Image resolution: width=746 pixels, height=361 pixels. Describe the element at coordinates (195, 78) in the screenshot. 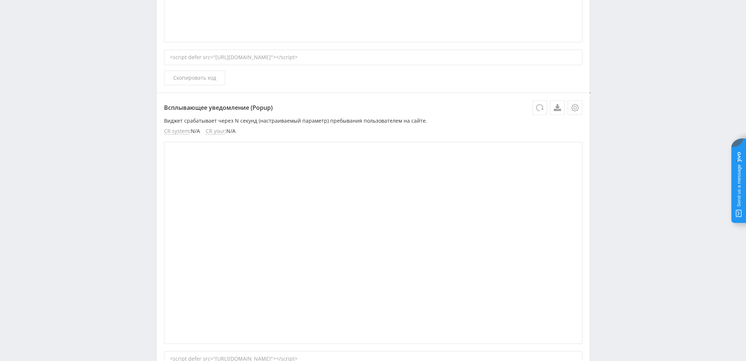

I see `span: Скопировать код` at that location.